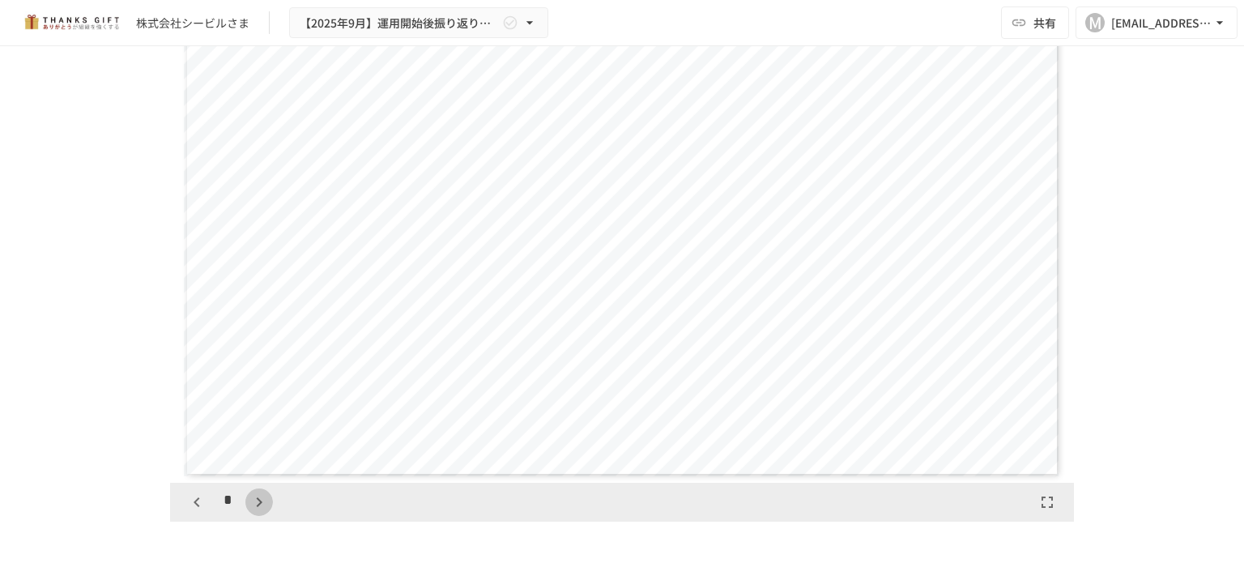  I want to click on span: 共有, so click(1045, 23).